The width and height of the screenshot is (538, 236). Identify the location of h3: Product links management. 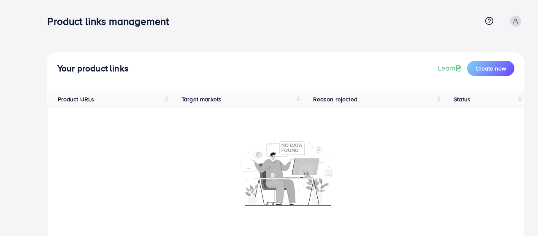
(111, 21).